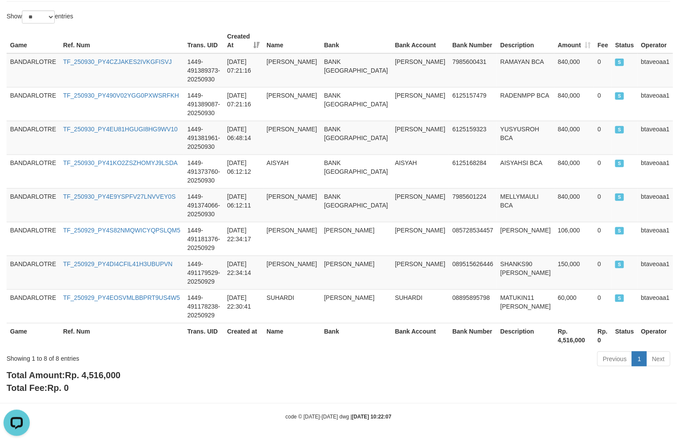 The image size is (677, 443). I want to click on th: Fee, so click(603, 41).